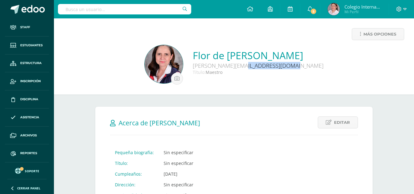  Describe the element at coordinates (363, 7) in the screenshot. I see `span: Colegio Internacional` at that location.